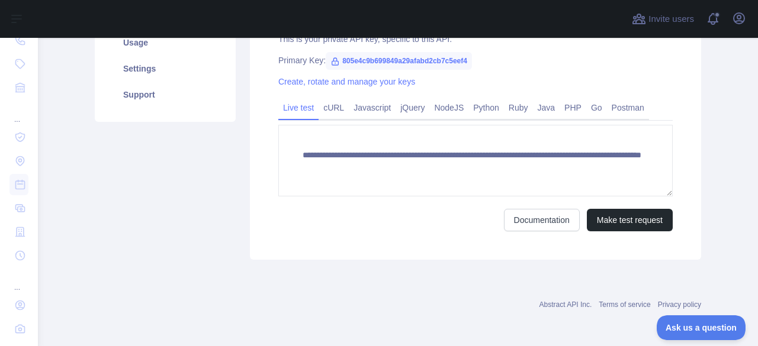 Image resolution: width=758 pixels, height=346 pixels. Describe the element at coordinates (298, 108) in the screenshot. I see `a: Live test` at that location.